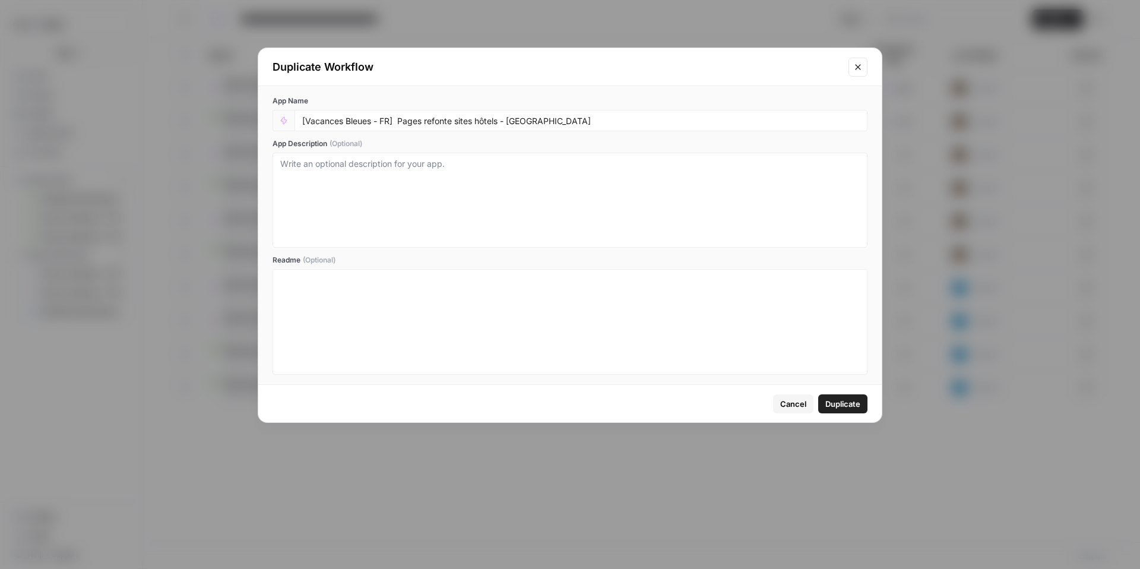 The image size is (1140, 569). What do you see at coordinates (570, 144) in the screenshot?
I see `label: App Description` at bounding box center [570, 144].